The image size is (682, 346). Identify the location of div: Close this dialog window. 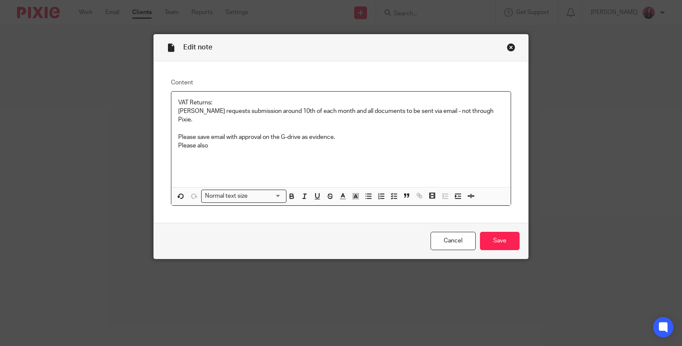
(511, 47).